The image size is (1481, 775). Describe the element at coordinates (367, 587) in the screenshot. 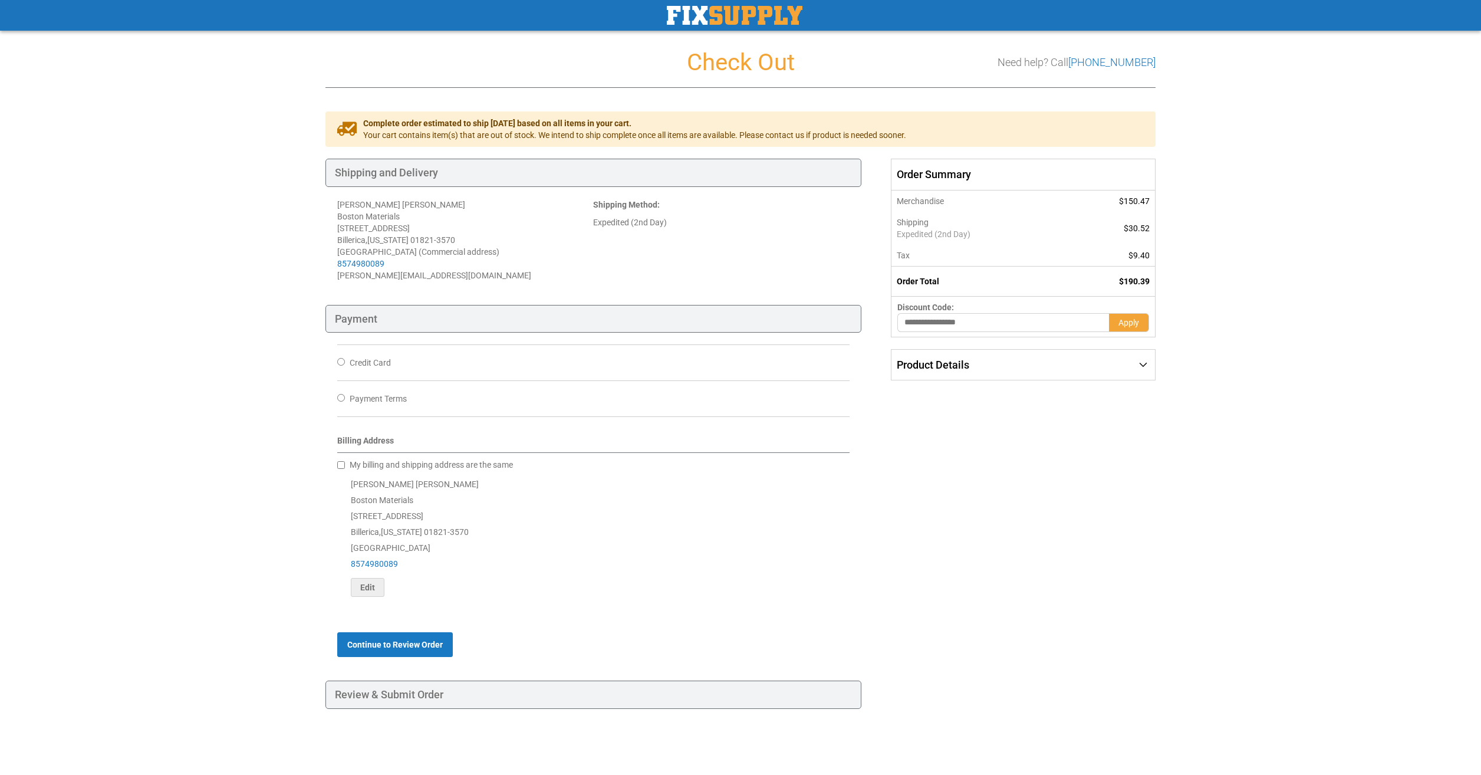

I see `button: Edit` at that location.